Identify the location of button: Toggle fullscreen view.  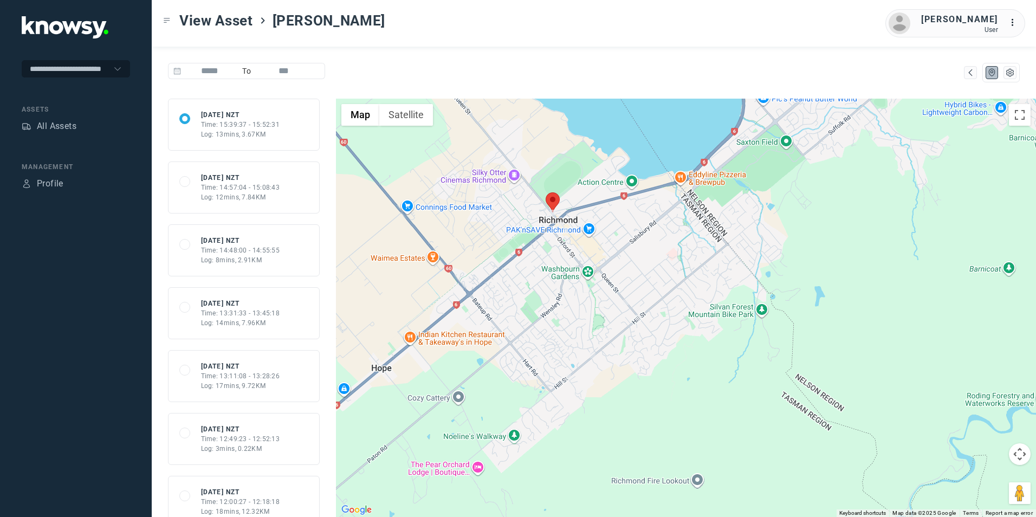
(1020, 115).